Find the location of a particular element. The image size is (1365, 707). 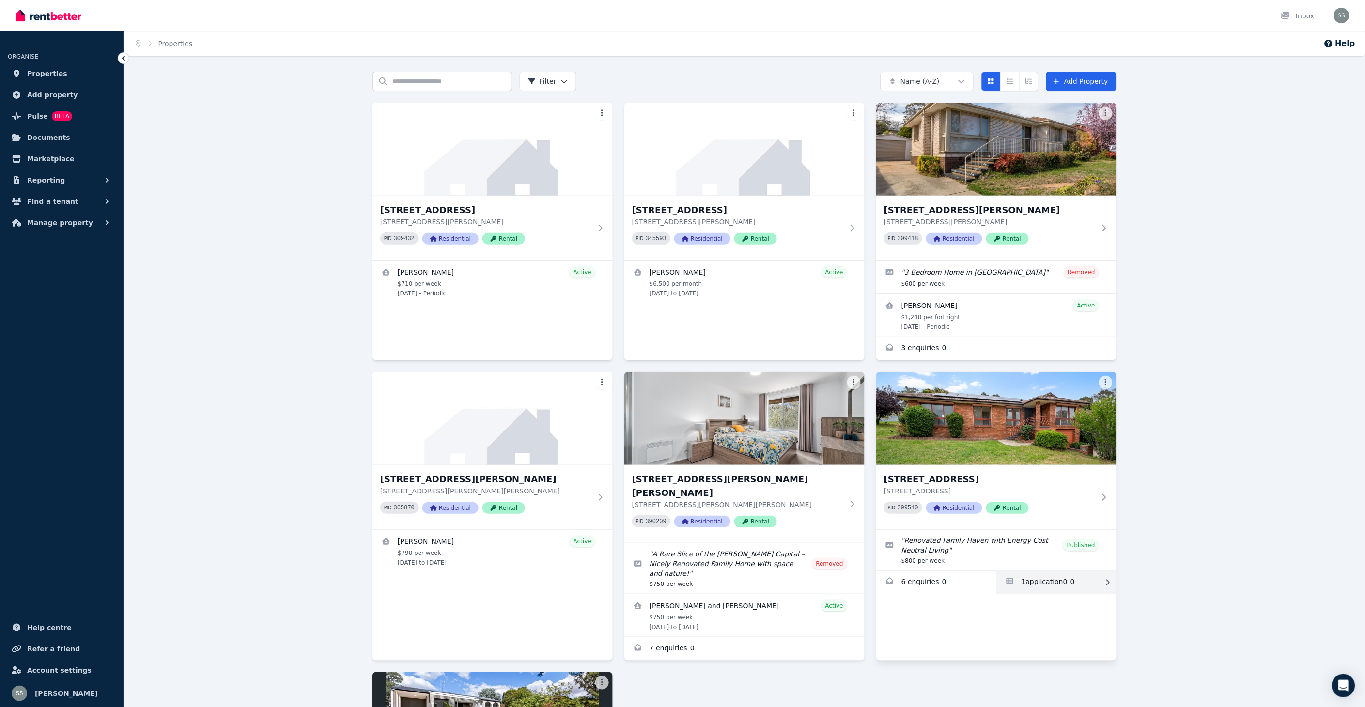

span: Manage property is located at coordinates (60, 223).